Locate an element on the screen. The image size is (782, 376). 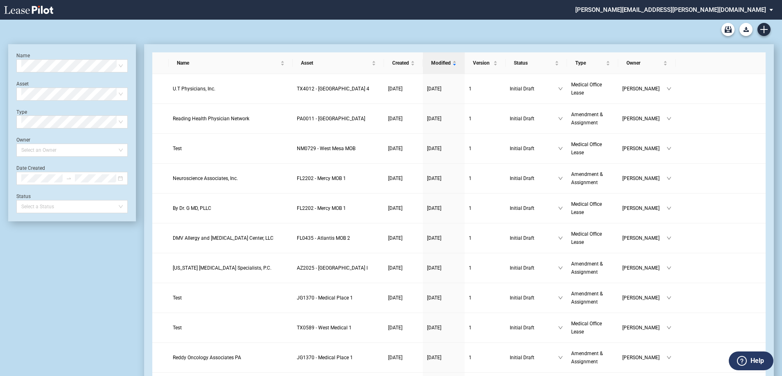
a: Create new document is located at coordinates (764, 29).